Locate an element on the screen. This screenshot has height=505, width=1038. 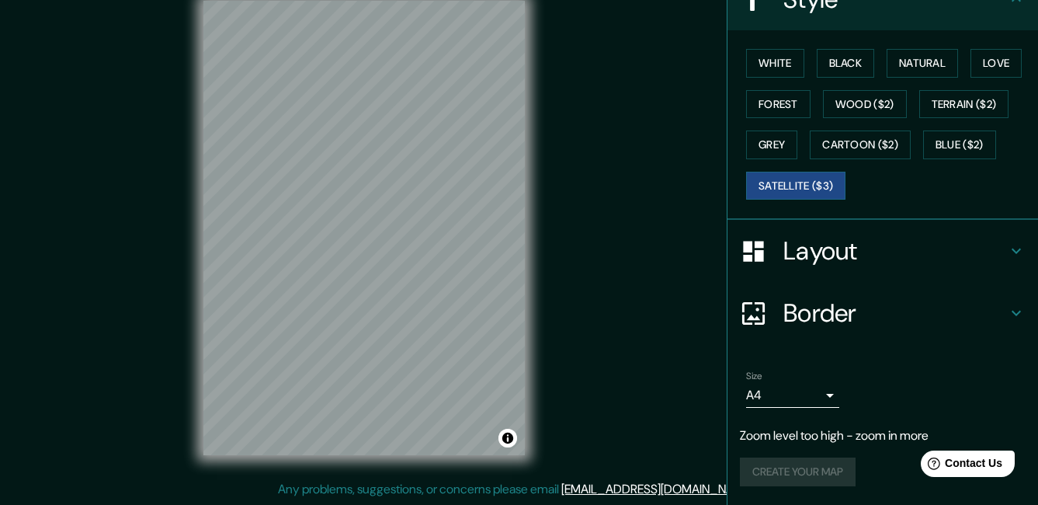
div: Border is located at coordinates (883, 313).